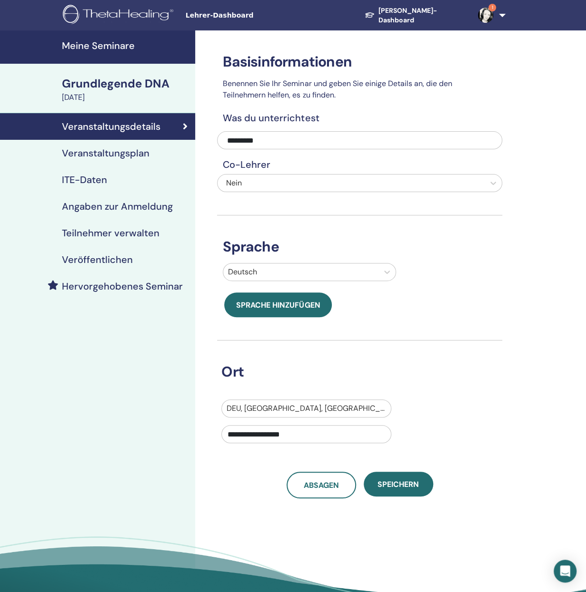  I want to click on font: Veranstaltungsdetails, so click(111, 127).